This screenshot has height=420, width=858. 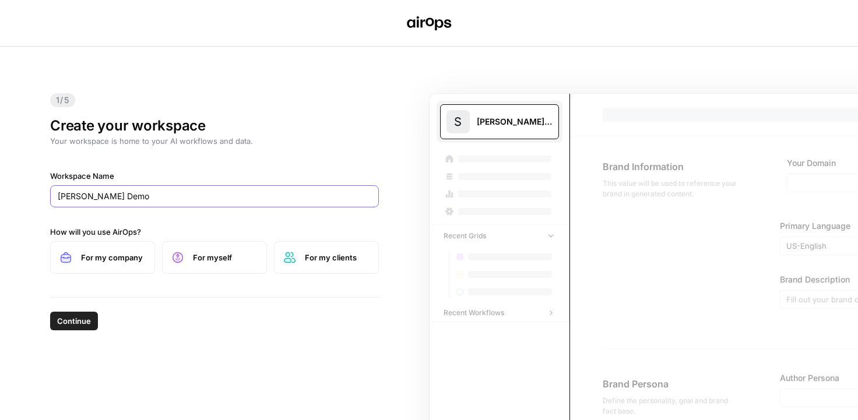 What do you see at coordinates (214, 232) in the screenshot?
I see `label: How will you use AirOps?` at bounding box center [214, 232].